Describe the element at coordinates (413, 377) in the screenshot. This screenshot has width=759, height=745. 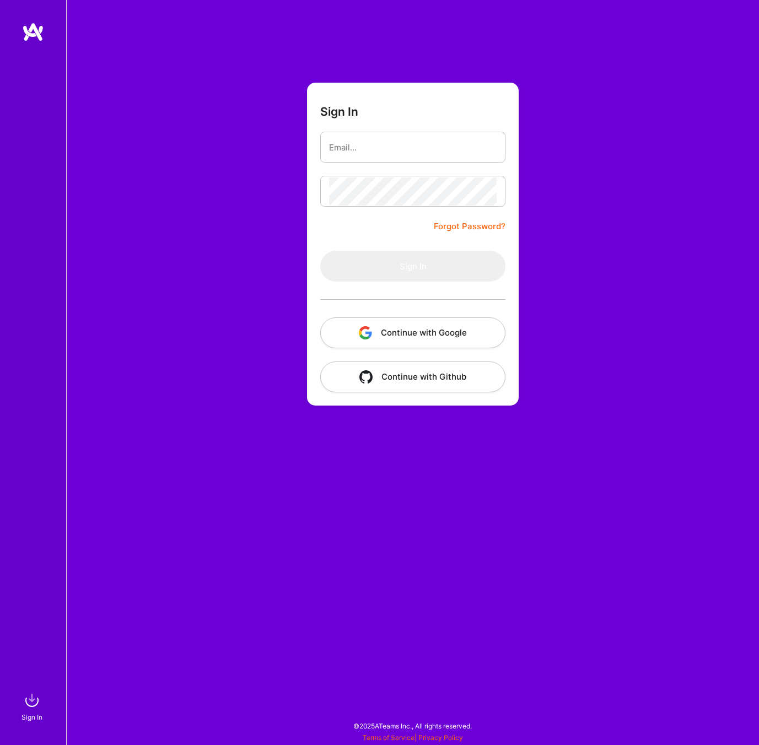
I see `button: Continue with Github` at that location.